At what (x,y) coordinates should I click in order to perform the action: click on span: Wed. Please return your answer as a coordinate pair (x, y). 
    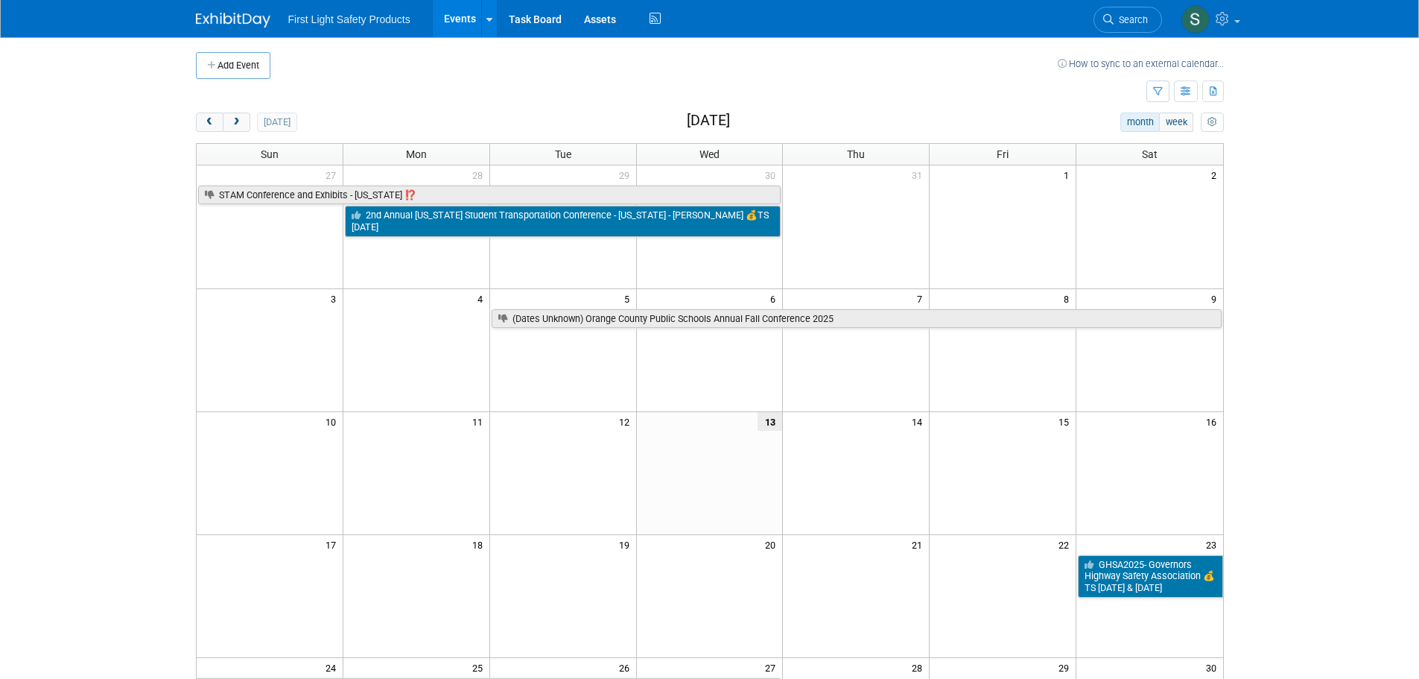
    Looking at the image, I should click on (709, 154).